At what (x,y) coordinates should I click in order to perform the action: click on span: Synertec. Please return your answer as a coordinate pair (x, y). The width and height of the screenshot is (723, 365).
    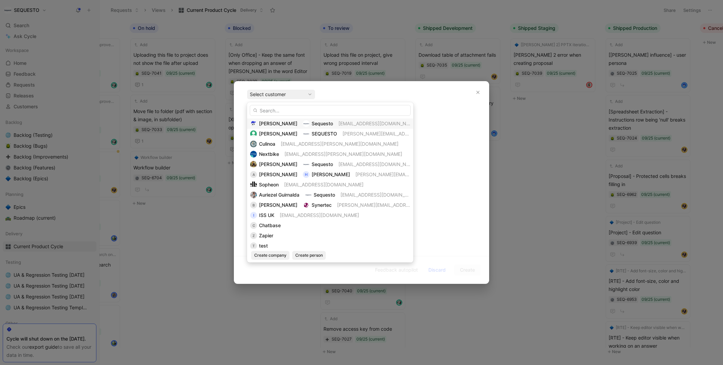
    Looking at the image, I should click on (322, 205).